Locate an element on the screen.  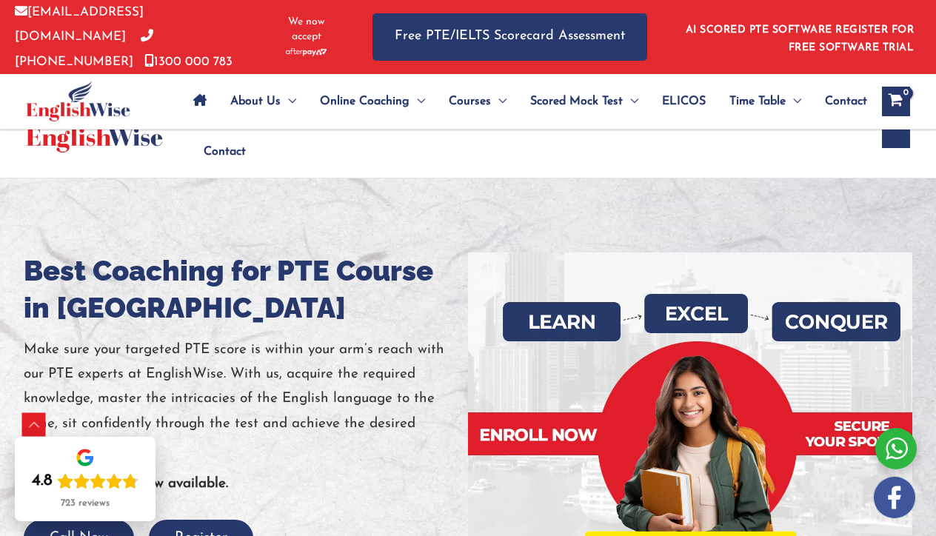
span: Online Coaching is located at coordinates (364, 101).